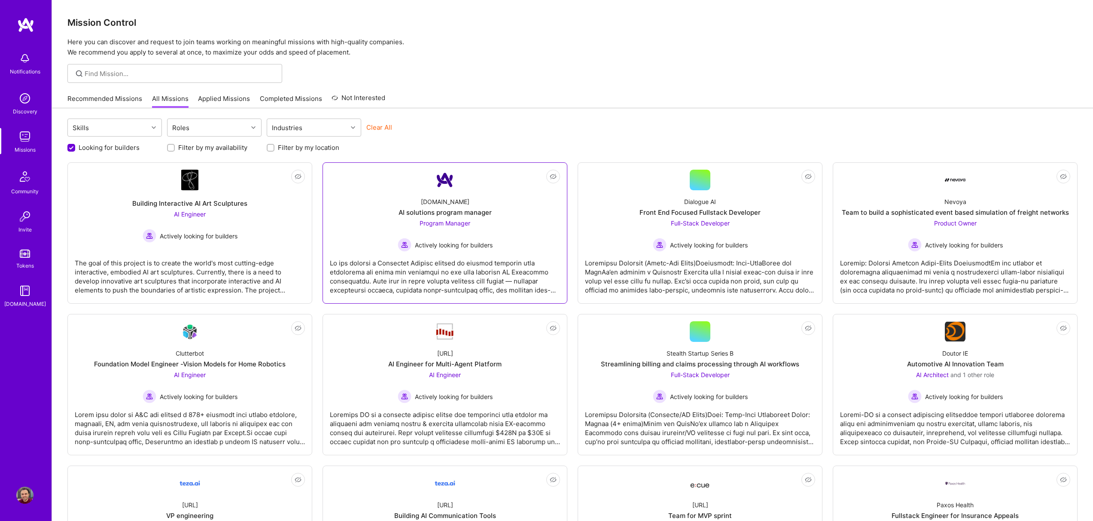 The width and height of the screenshot is (1093, 521). Describe the element at coordinates (81, 128) in the screenshot. I see `div: Skills` at that location.